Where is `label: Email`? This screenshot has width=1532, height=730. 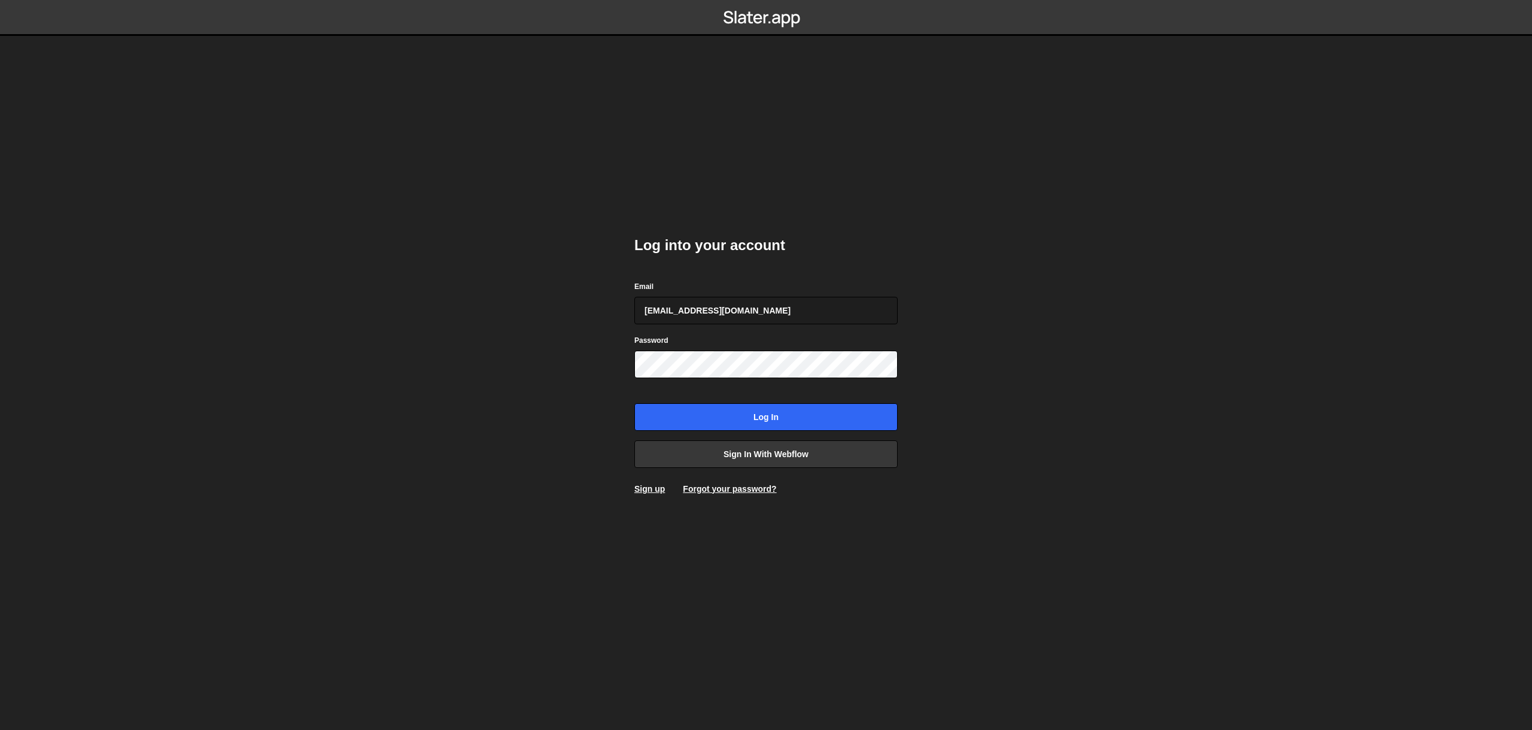
label: Email is located at coordinates (644, 287).